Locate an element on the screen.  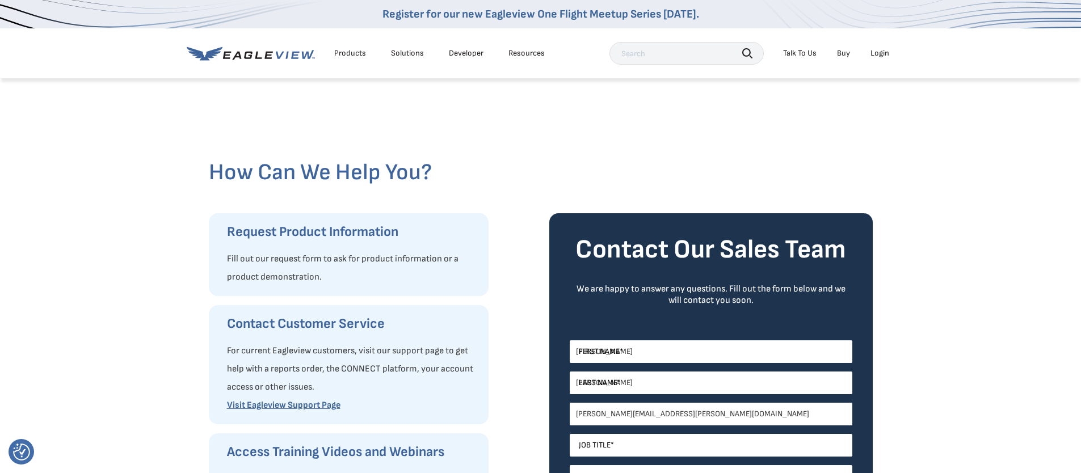
h2: How Can We Help You? is located at coordinates (541, 172).